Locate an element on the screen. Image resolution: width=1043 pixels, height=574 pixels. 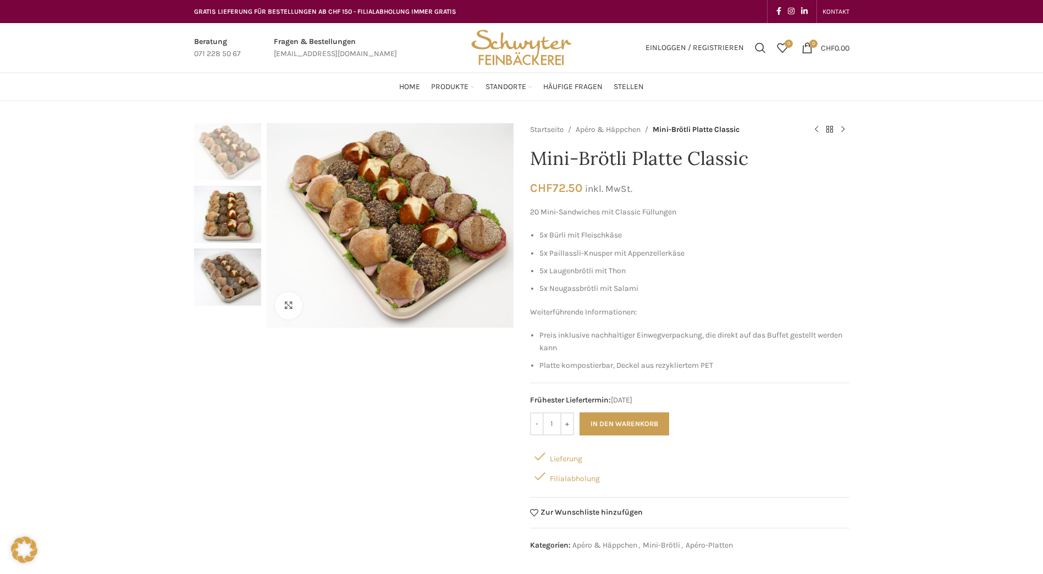
li: 5x Laugenbrötli mit Thon is located at coordinates (695, 271).